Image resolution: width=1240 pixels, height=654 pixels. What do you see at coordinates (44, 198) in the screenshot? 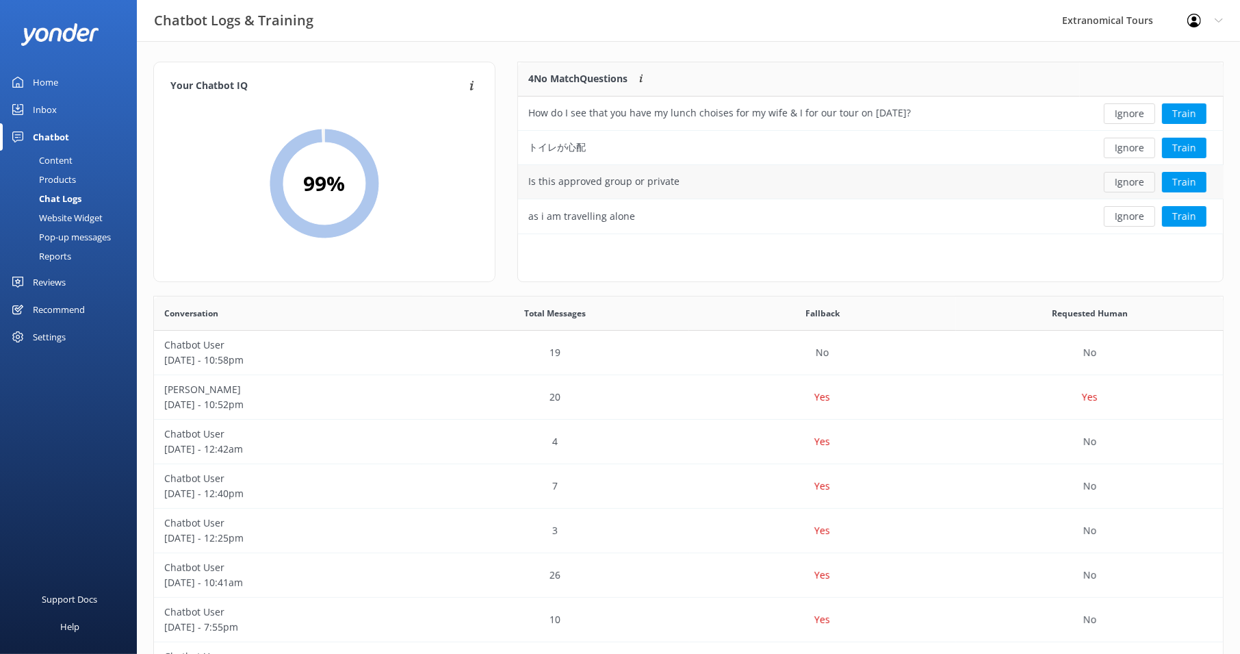
I see `div: Chat Logs` at bounding box center [44, 198].